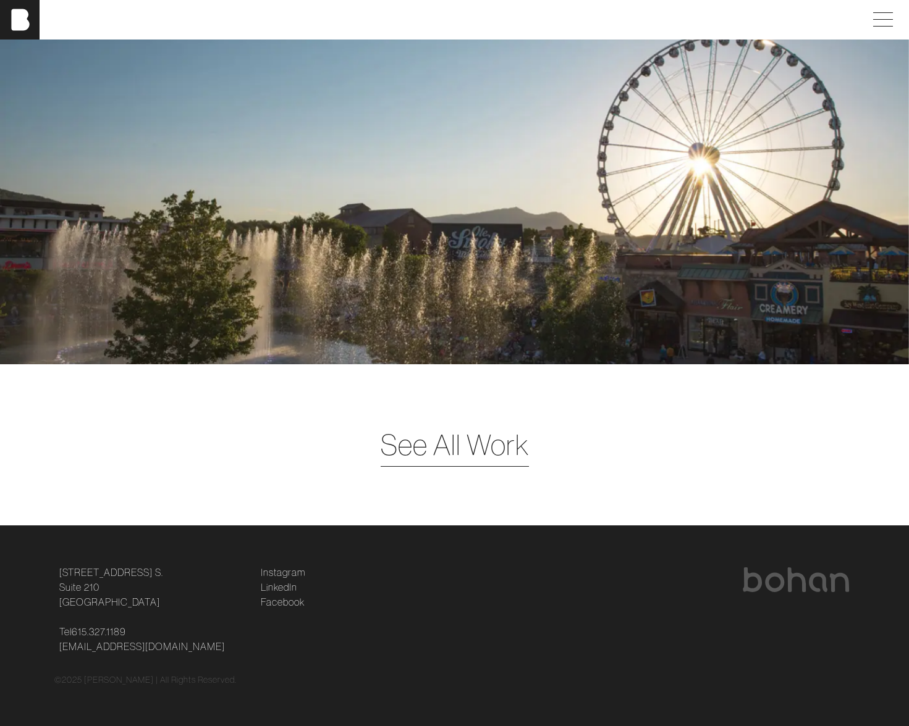 This screenshot has width=909, height=726. I want to click on div: © 2025, so click(455, 680).